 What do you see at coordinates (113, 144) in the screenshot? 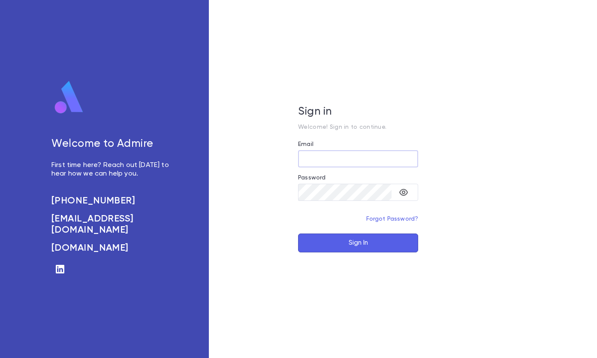
I see `h5: Welcome to Admire` at bounding box center [113, 144].